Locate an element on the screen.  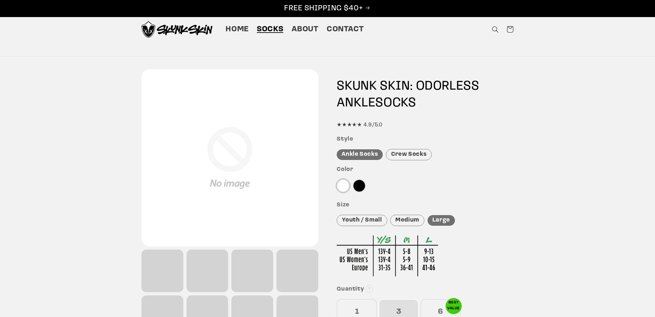
div: Crew Socks is located at coordinates (409, 154).